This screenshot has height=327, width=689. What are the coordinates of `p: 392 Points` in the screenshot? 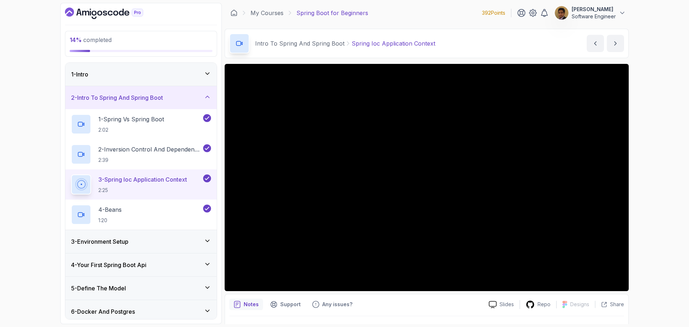 It's located at (494, 13).